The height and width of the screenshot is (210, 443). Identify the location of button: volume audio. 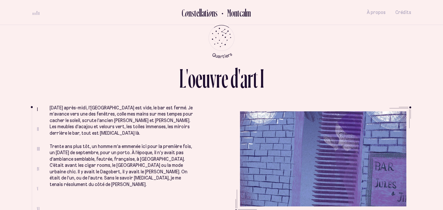
(36, 12).